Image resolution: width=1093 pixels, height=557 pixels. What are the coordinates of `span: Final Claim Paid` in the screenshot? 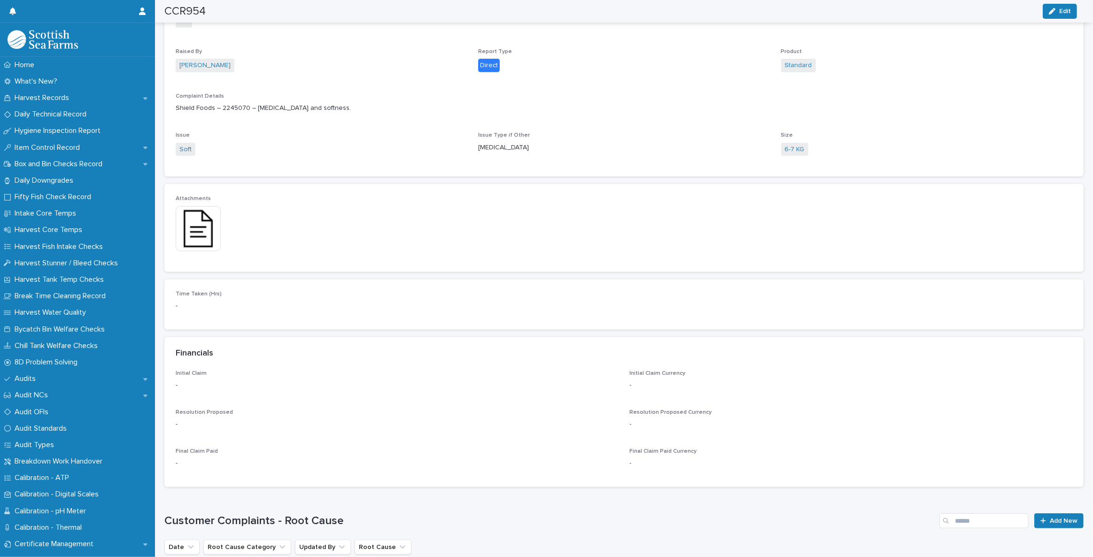 It's located at (197, 451).